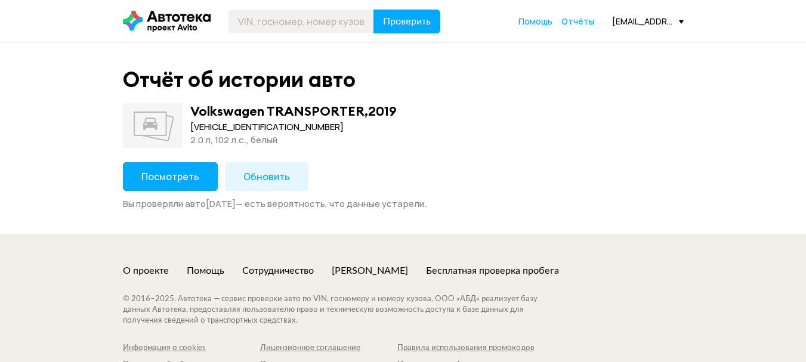 The height and width of the screenshot is (362, 806). What do you see at coordinates (578, 21) in the screenshot?
I see `span: Отчёты` at bounding box center [578, 21].